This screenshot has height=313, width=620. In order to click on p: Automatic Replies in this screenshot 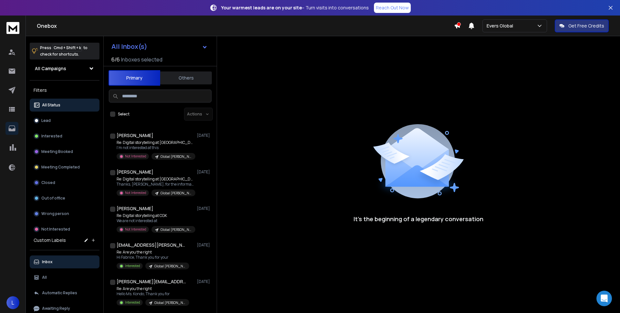, I will do `click(59, 293)`.